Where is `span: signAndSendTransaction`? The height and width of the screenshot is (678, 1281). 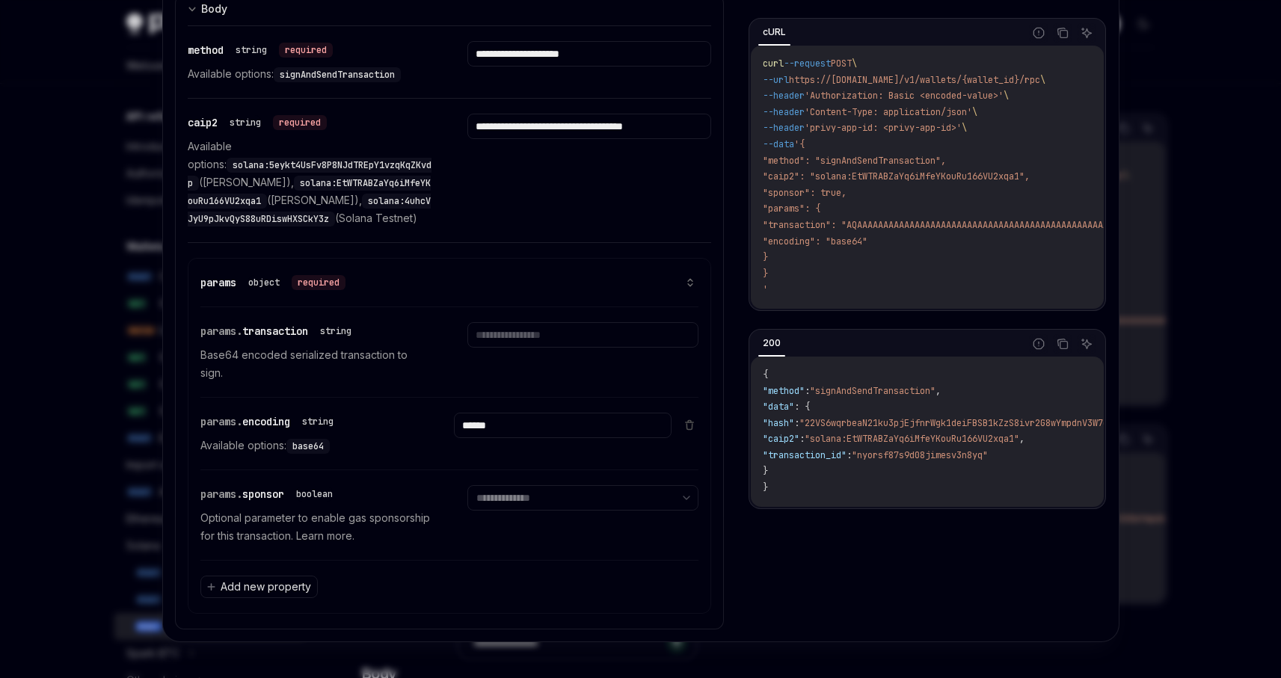 span: signAndSendTransaction is located at coordinates (337, 75).